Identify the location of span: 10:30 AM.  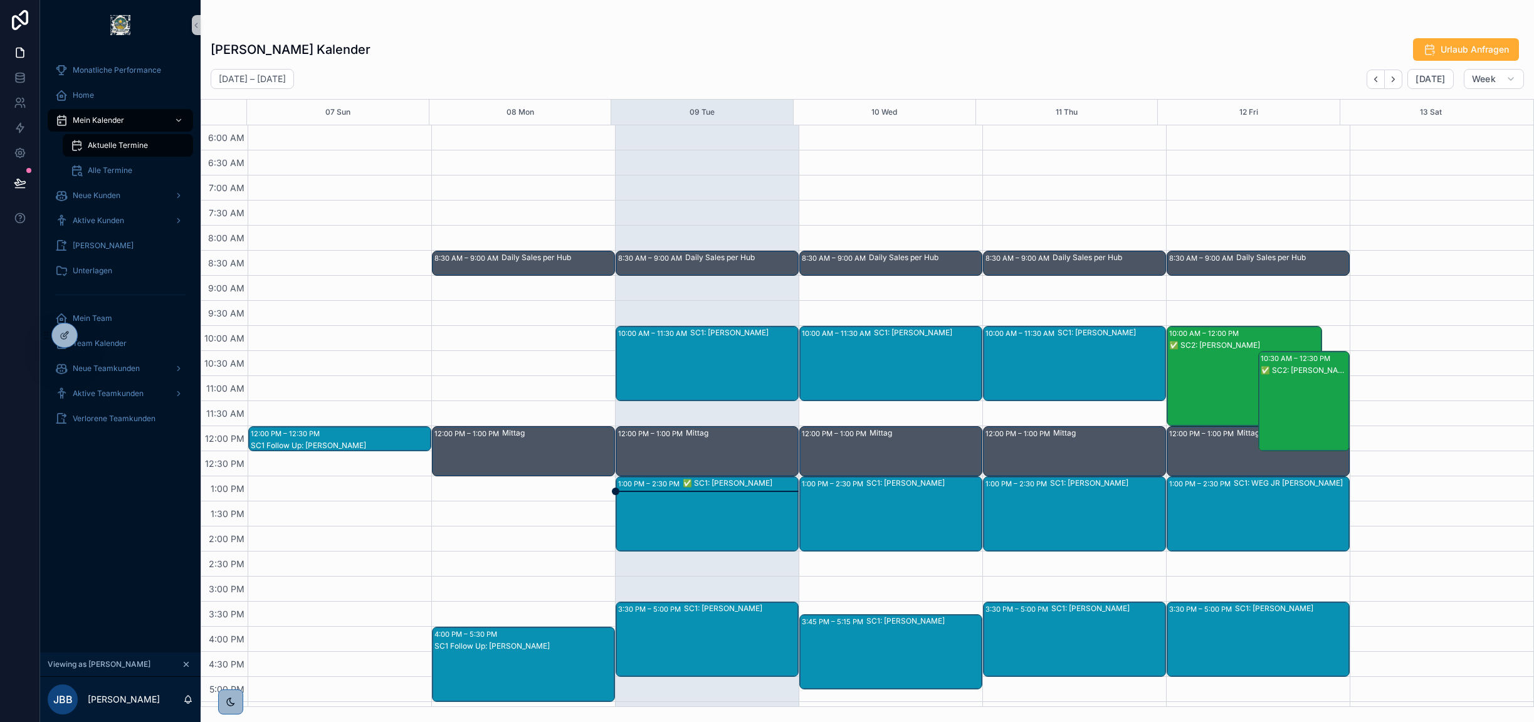
(224, 363).